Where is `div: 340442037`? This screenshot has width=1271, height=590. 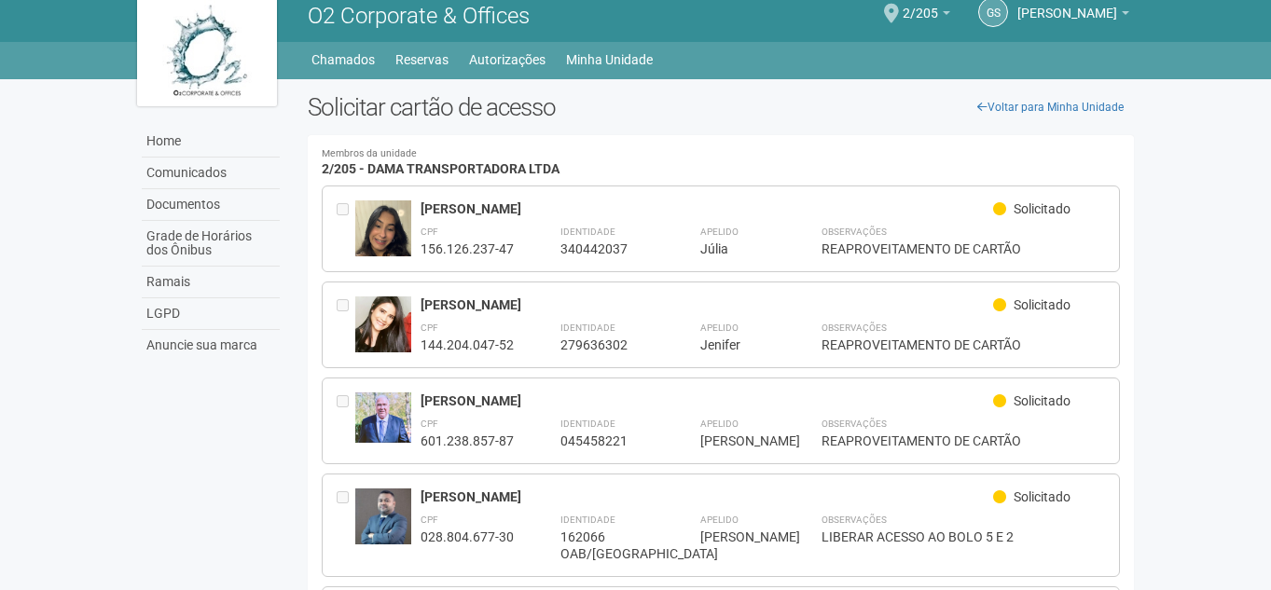 div: 340442037 is located at coordinates (607, 249).